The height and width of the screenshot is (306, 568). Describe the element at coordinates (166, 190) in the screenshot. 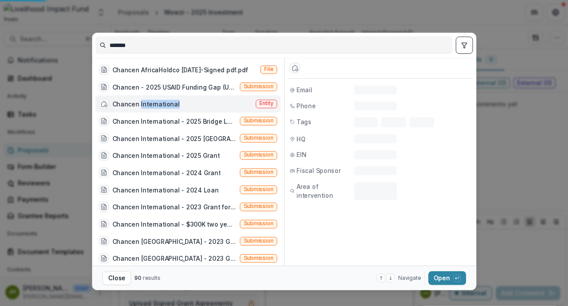

I see `div: Chancen International - 2024 Loan` at that location.